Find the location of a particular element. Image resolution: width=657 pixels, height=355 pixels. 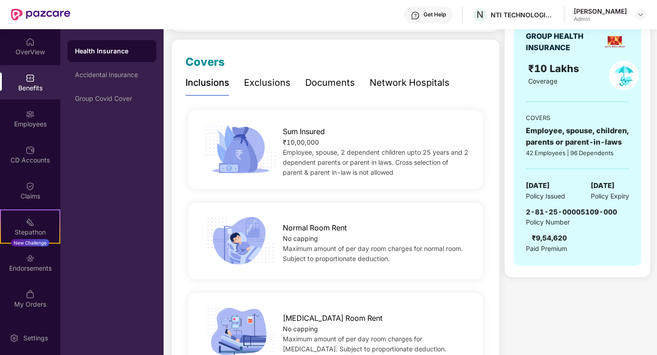

div: Exclusions is located at coordinates (267, 83).